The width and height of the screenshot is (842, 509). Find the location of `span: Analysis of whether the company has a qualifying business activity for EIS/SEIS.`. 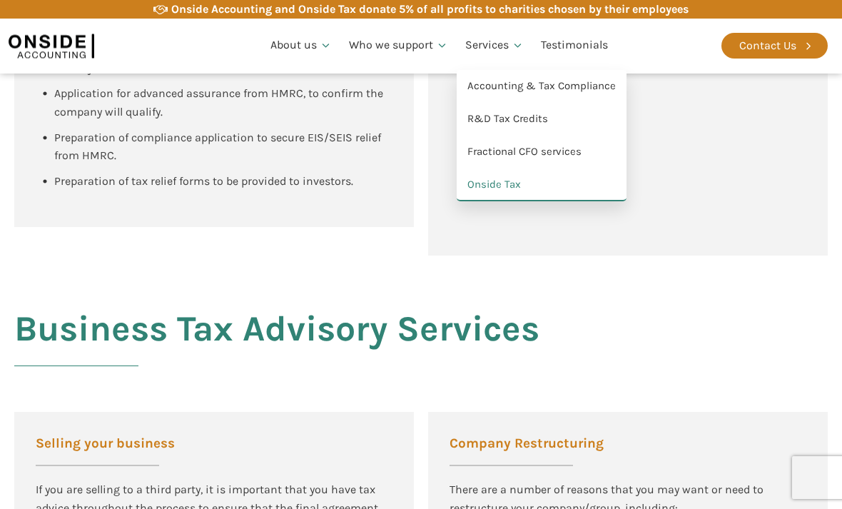

span: Analysis of whether the company has a qualifying business activity for EIS/SEIS. is located at coordinates (210, 59).